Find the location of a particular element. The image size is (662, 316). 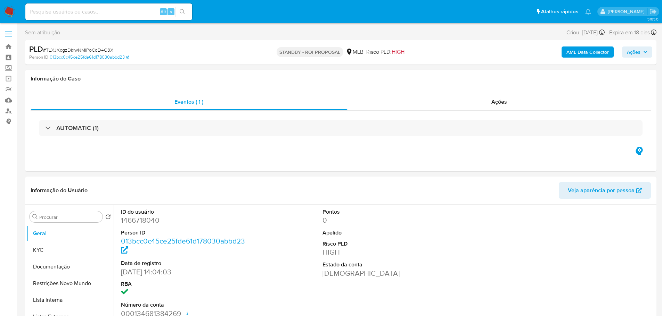

span: Atalhos rápidos is located at coordinates (559, 11).